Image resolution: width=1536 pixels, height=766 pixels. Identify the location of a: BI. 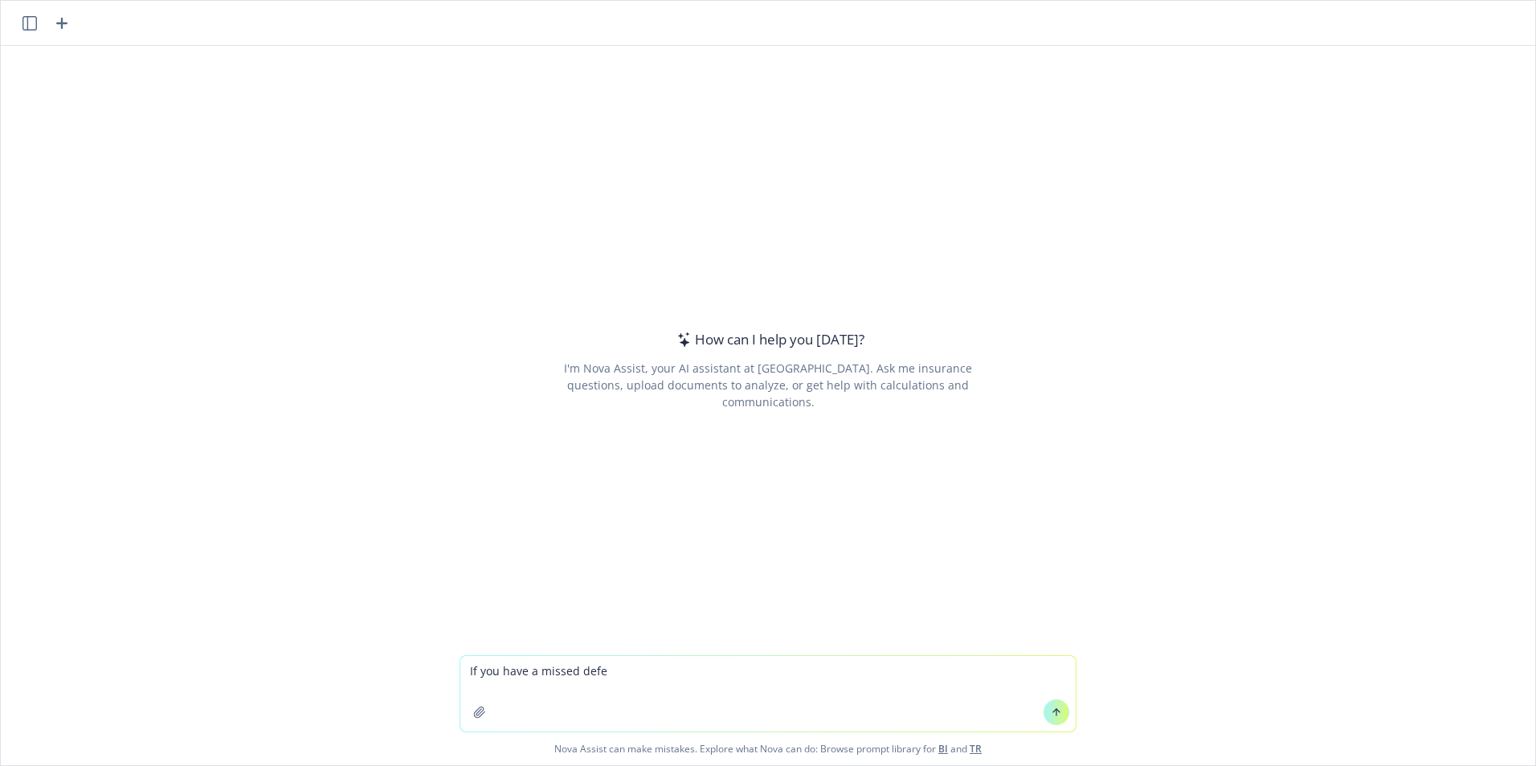
(943, 749).